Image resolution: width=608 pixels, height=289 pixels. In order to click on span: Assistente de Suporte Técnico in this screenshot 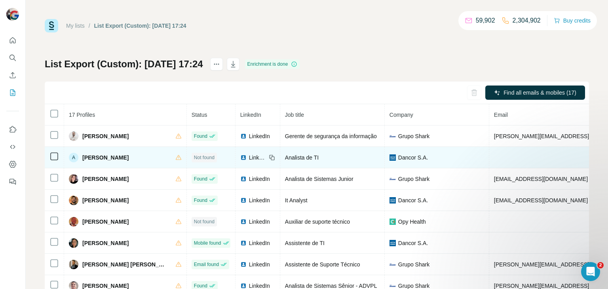, I will do `click(322, 264)`.